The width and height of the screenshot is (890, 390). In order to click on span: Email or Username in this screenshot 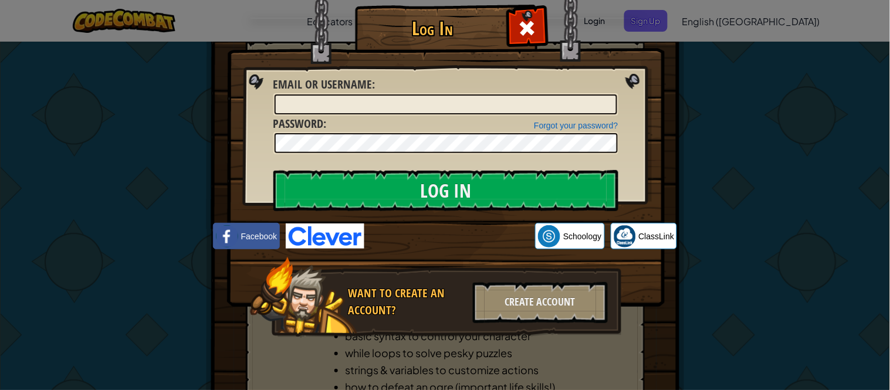, I will do `click(323, 84)`.